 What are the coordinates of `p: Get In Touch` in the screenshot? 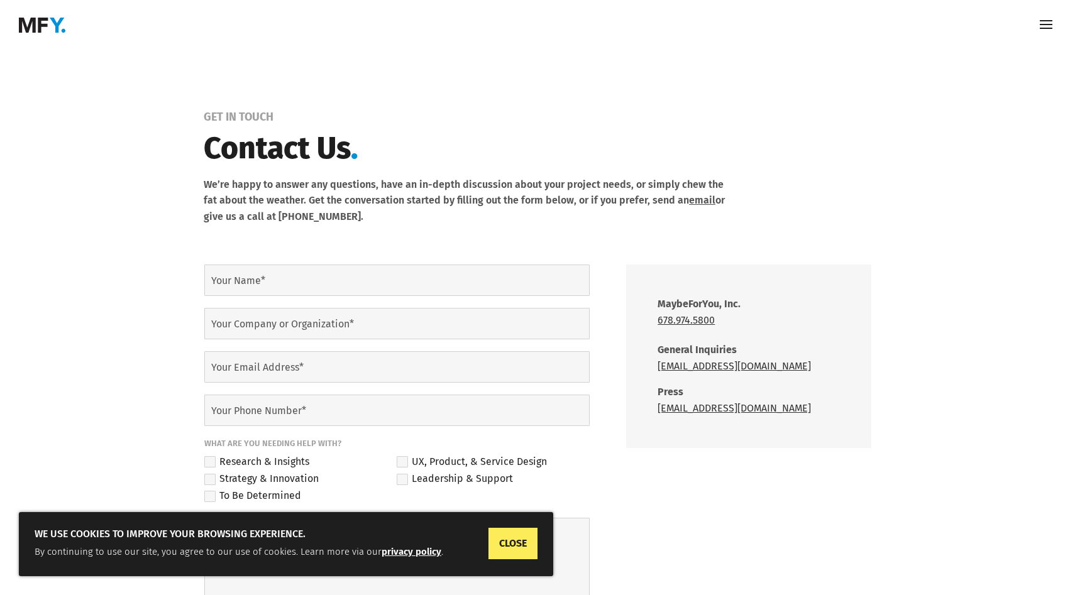 It's located at (537, 117).